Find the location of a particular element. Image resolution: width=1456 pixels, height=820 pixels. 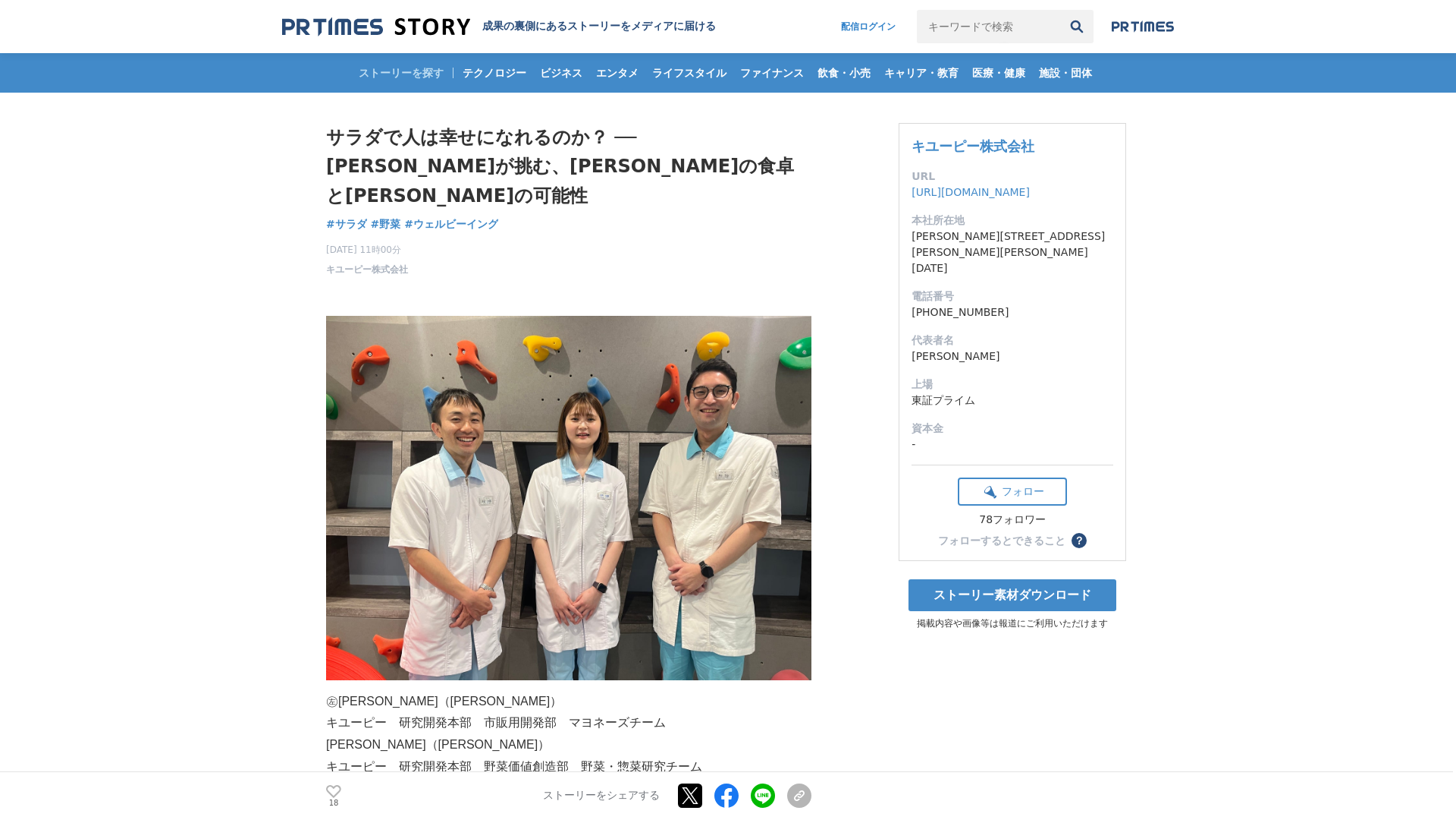

dt: URL is located at coordinates (1013, 176).